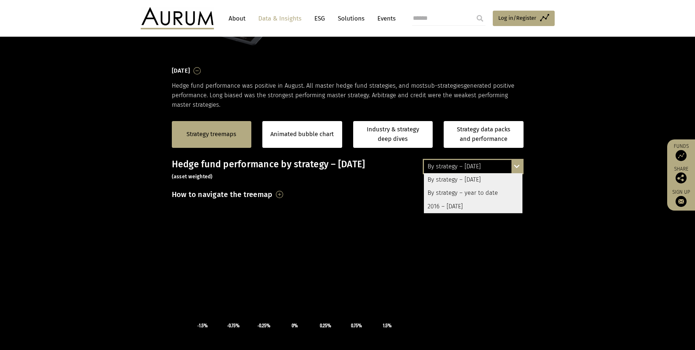  What do you see at coordinates (473, 193) in the screenshot?
I see `div: By strategy – year to date` at bounding box center [473, 193].